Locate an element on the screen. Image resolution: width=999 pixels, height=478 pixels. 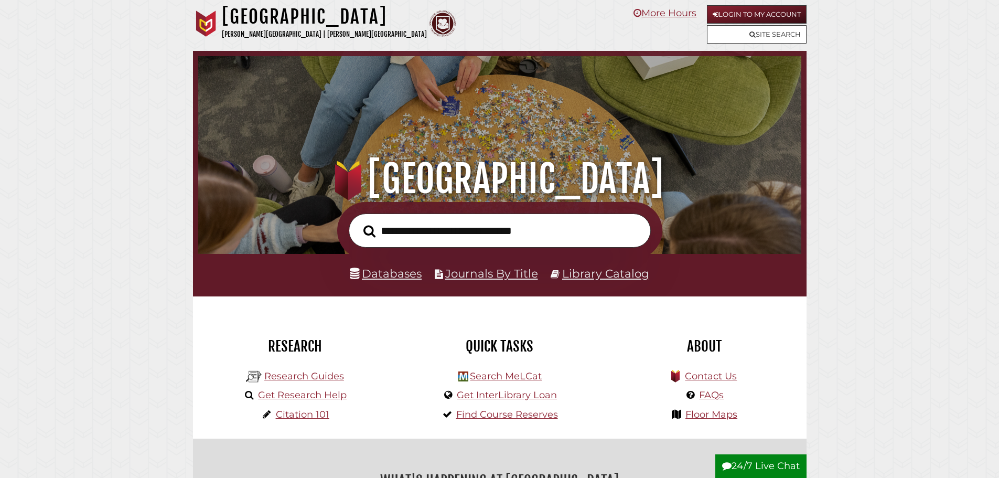
a: Site Search is located at coordinates (757, 34).